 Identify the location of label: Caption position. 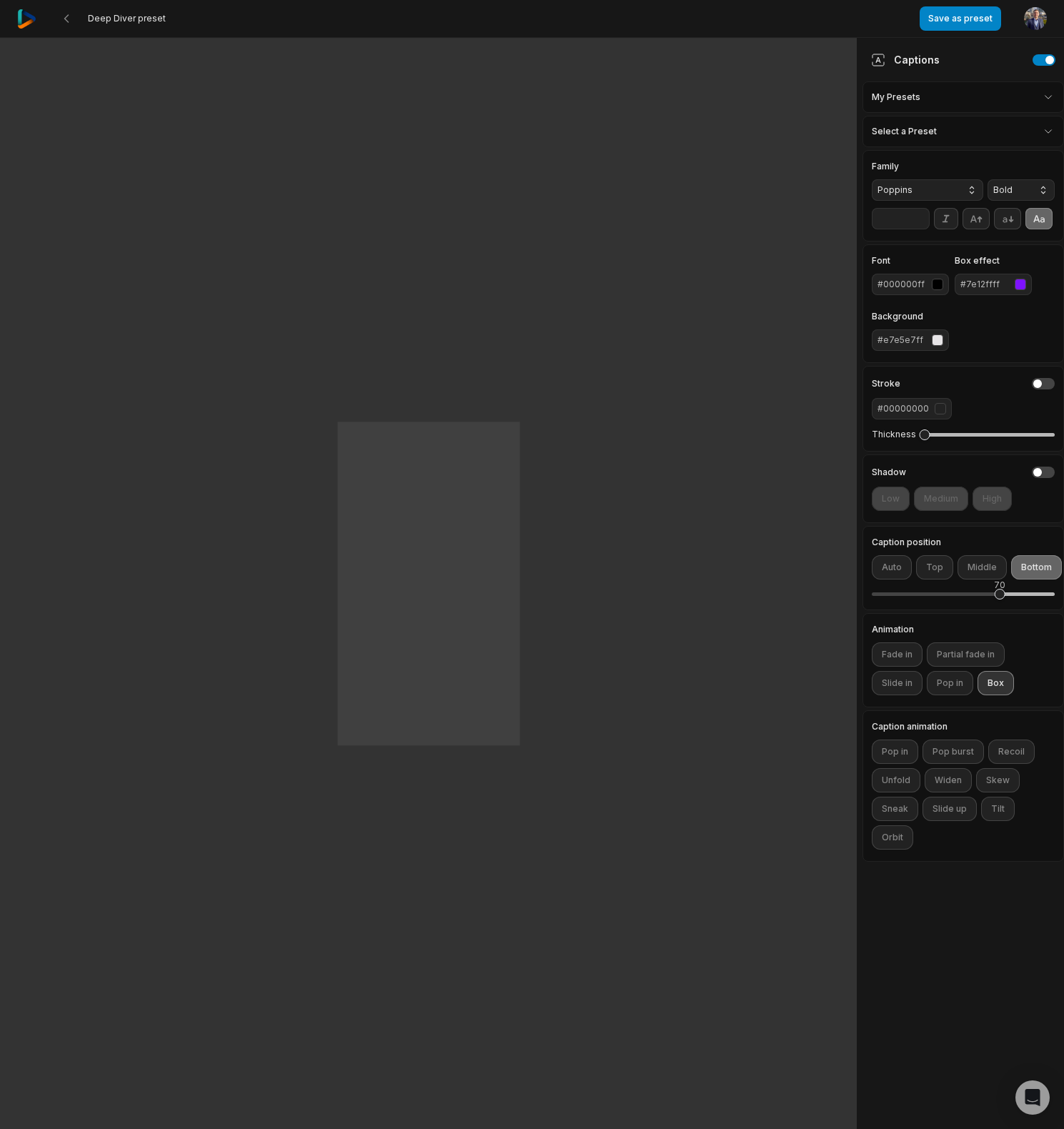
(963, 542).